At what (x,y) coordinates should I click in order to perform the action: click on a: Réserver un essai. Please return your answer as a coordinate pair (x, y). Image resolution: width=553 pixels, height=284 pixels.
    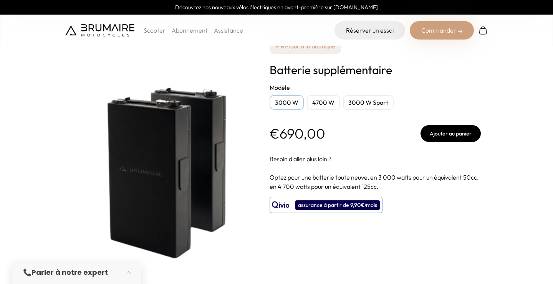
    Looking at the image, I should click on (370, 30).